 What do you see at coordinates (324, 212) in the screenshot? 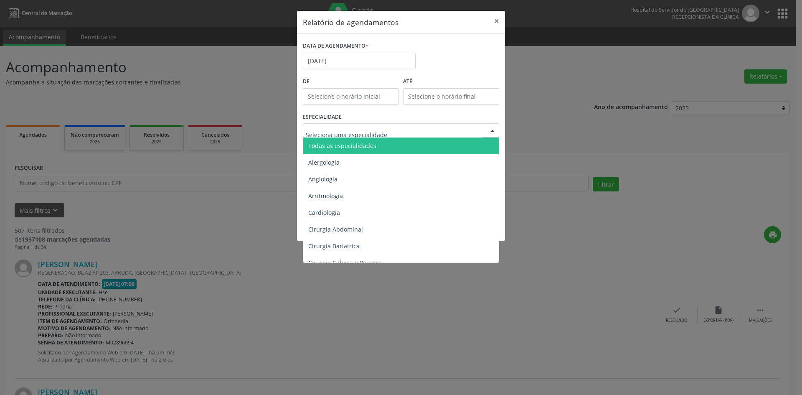
I see `span: Cardiologia` at bounding box center [324, 212].